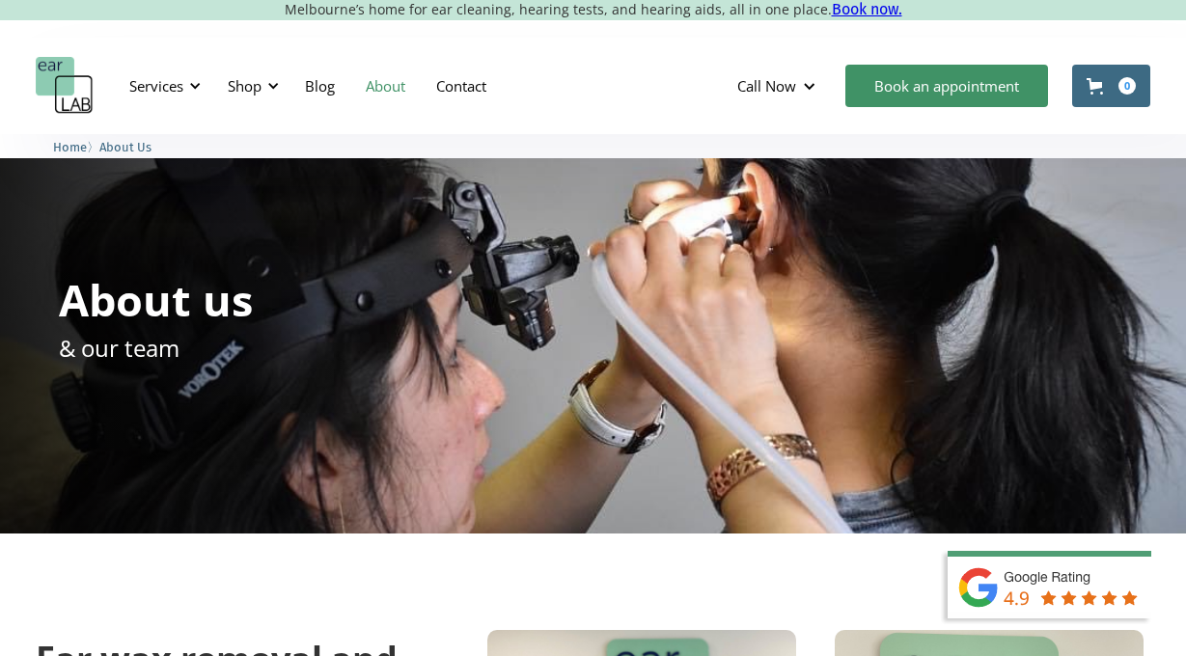 The width and height of the screenshot is (1186, 656). I want to click on p: & our team, so click(119, 347).